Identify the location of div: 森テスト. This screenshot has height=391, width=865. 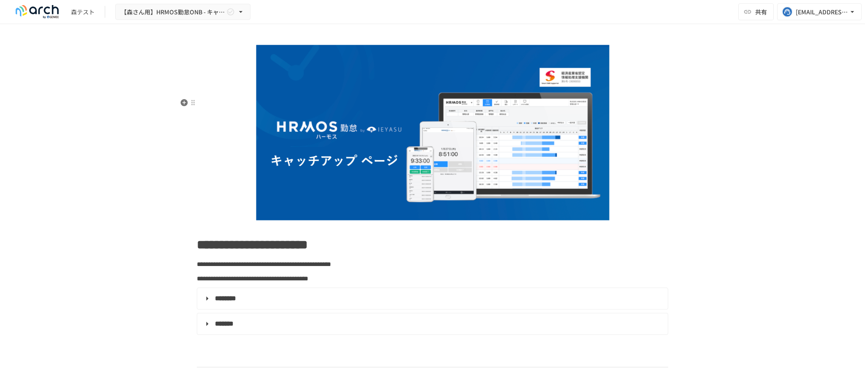
(83, 12).